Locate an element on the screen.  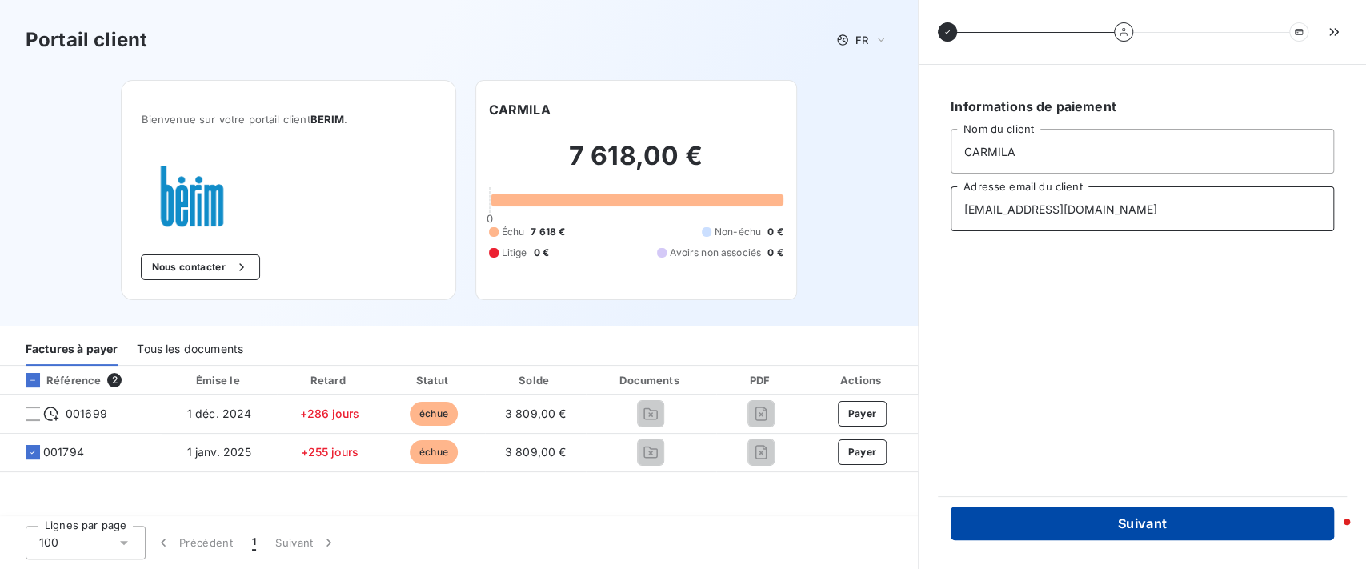
span: +286 jours is located at coordinates (329, 413).